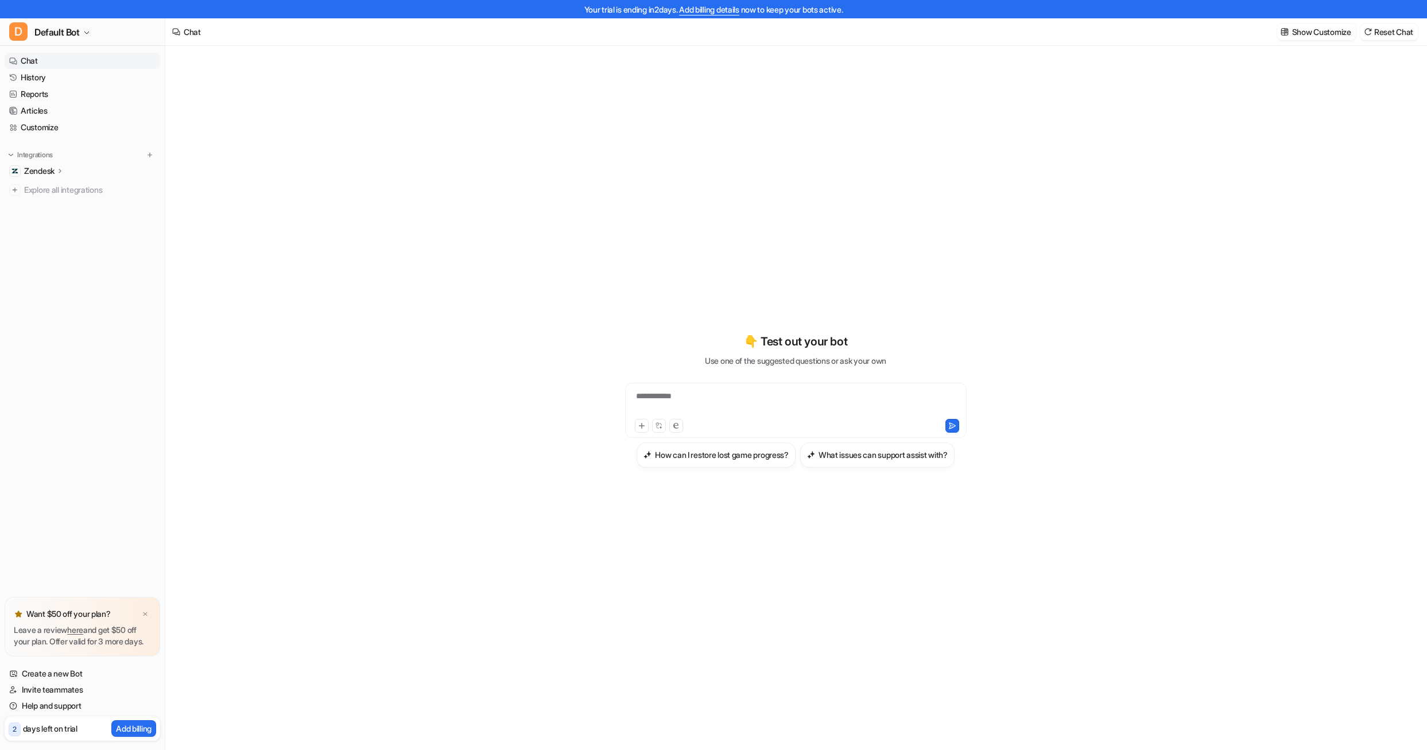 The width and height of the screenshot is (1427, 750). Describe the element at coordinates (150, 155) in the screenshot. I see `img: menu_add.svg` at that location.